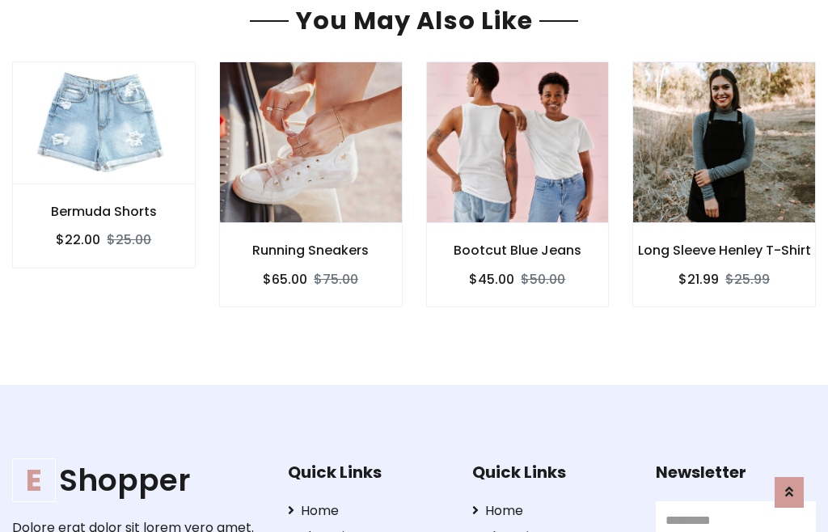 Image resolution: width=828 pixels, height=532 pixels. I want to click on h6: Long Sleeve Henley T-Shirt, so click(724, 250).